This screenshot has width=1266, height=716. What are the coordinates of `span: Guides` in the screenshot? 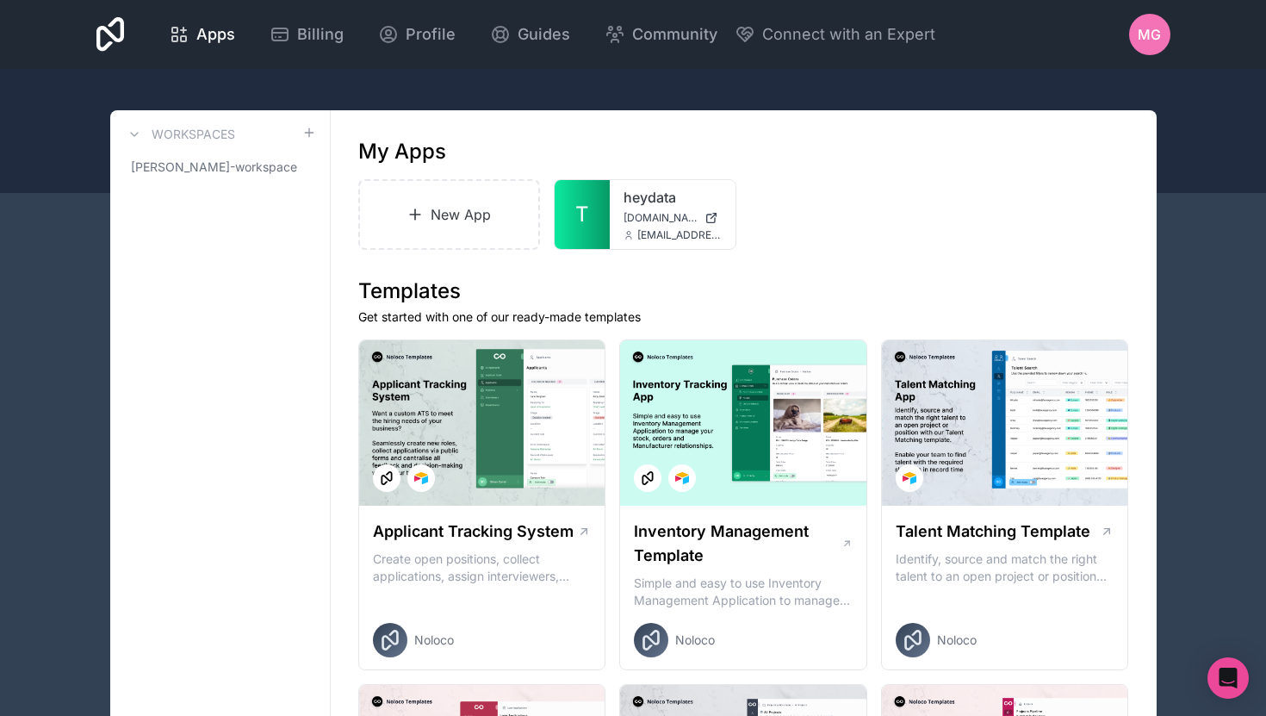 It's located at (544, 34).